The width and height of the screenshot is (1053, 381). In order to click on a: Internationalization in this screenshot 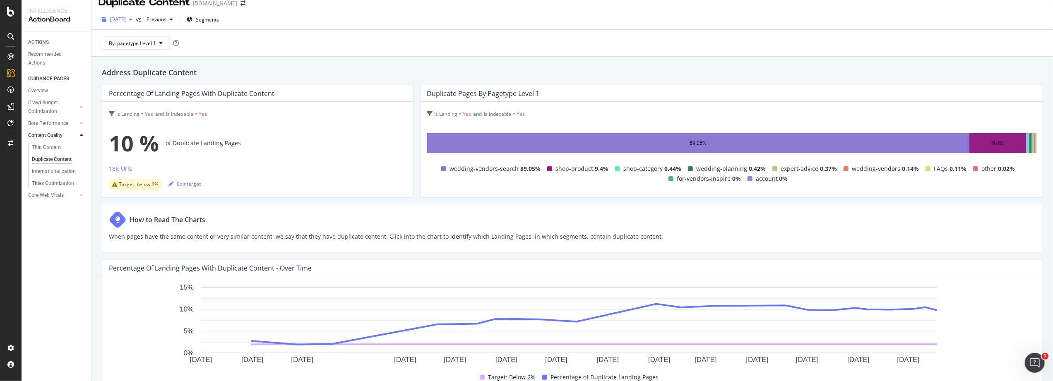, I will do `click(59, 171)`.